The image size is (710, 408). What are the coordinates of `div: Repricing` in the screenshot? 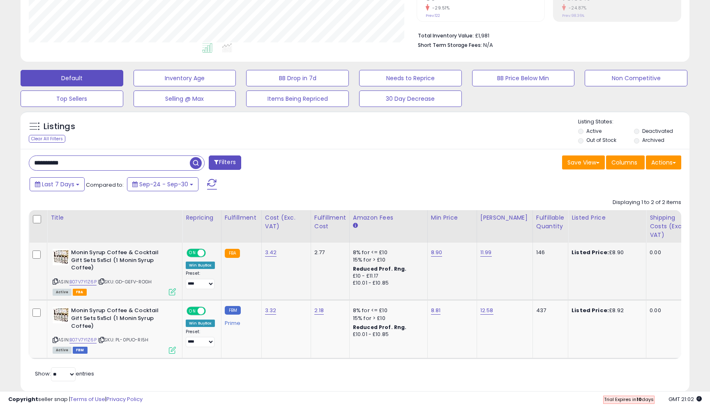 It's located at (202, 217).